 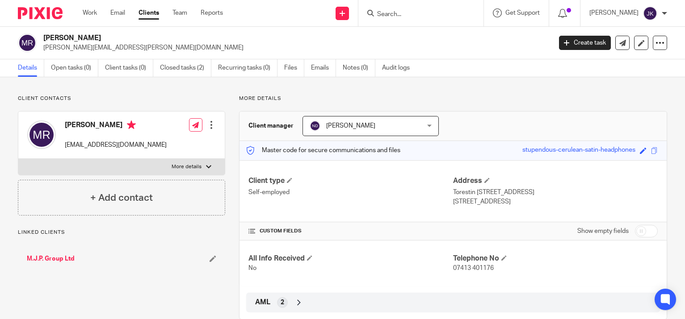 What do you see at coordinates (75, 68) in the screenshot?
I see `a: Open tasks (0)` at bounding box center [75, 68].